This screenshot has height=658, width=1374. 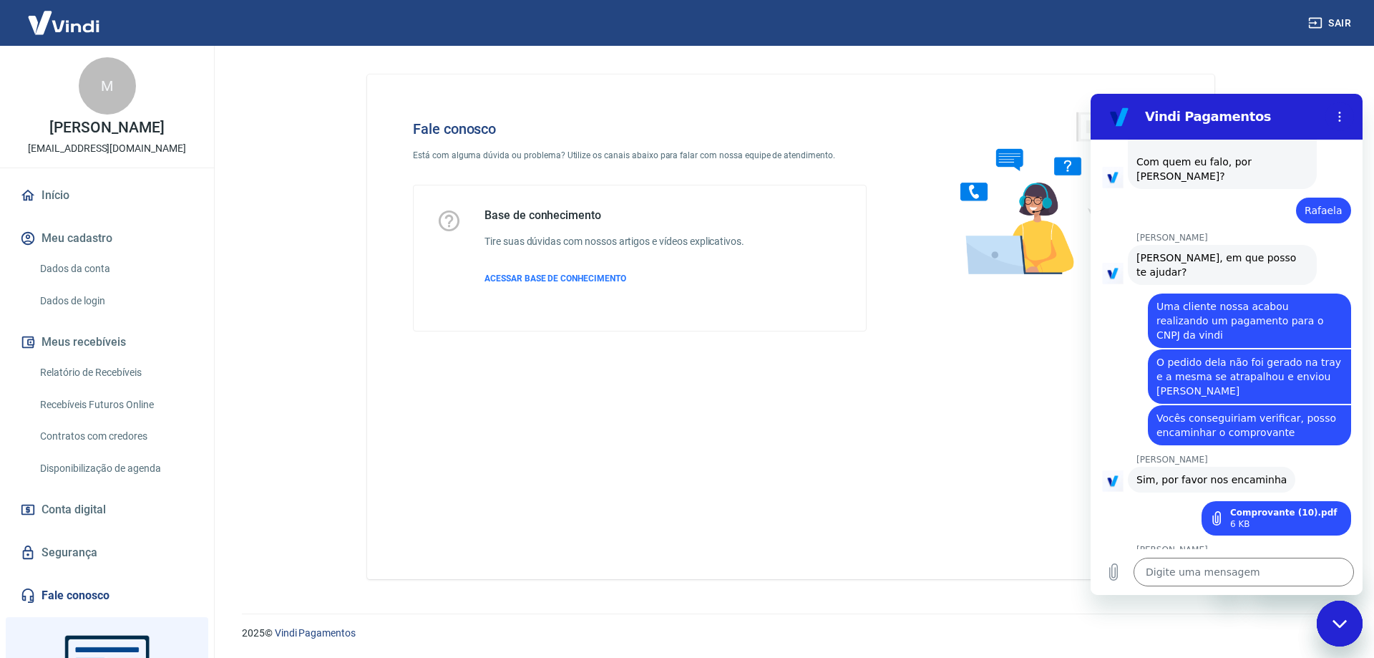 What do you see at coordinates (115, 372) in the screenshot?
I see `a: Relatório de Recebíveis` at bounding box center [115, 372].